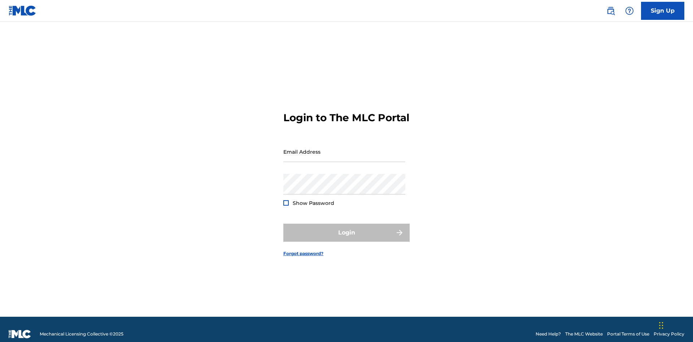 The height and width of the screenshot is (342, 693). I want to click on img: search, so click(610, 11).